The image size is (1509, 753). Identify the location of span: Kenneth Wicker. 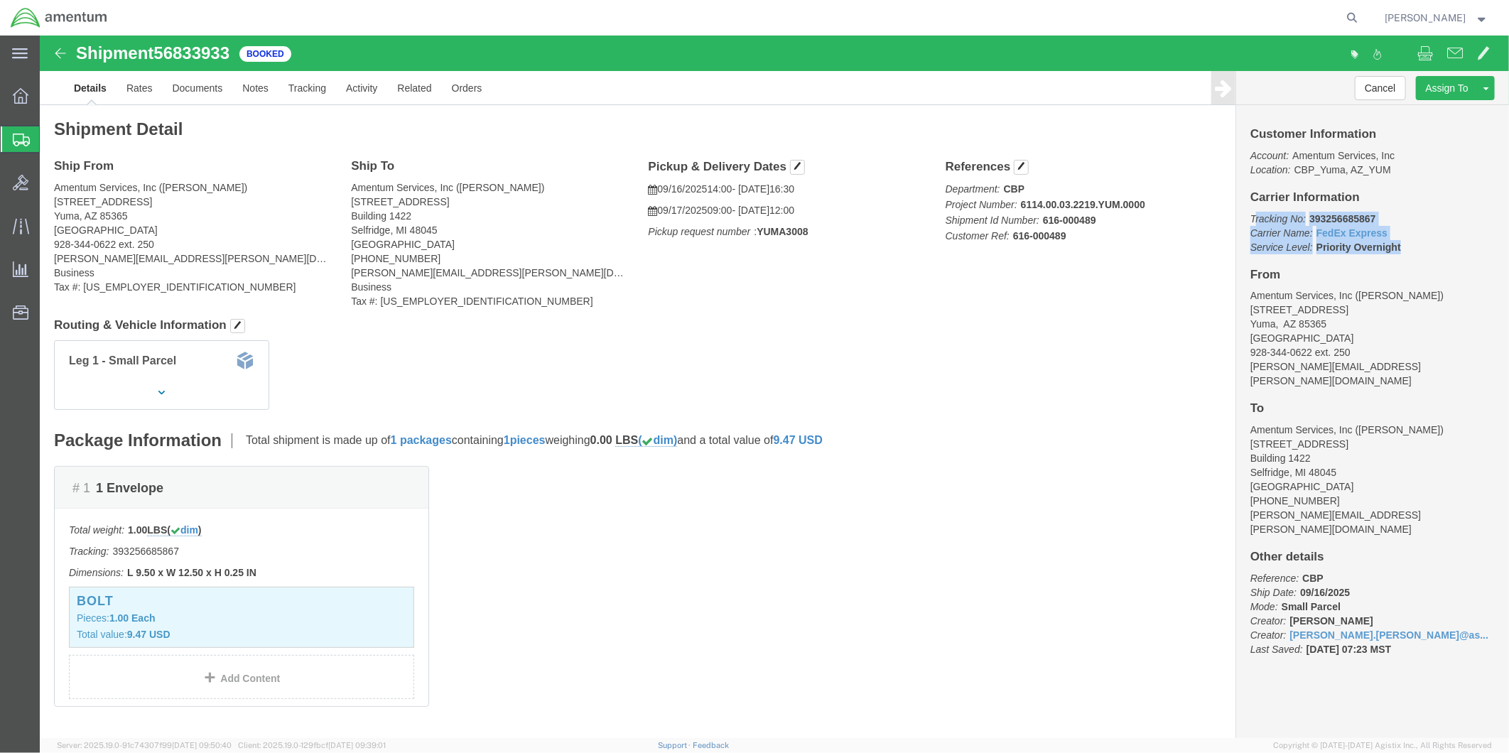
(1426, 18).